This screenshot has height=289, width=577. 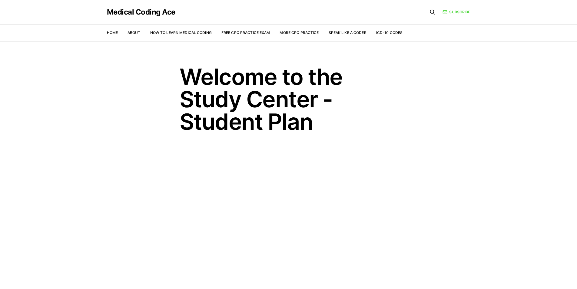 What do you see at coordinates (389, 32) in the screenshot?
I see `a: ICD-10 Codes` at bounding box center [389, 32].